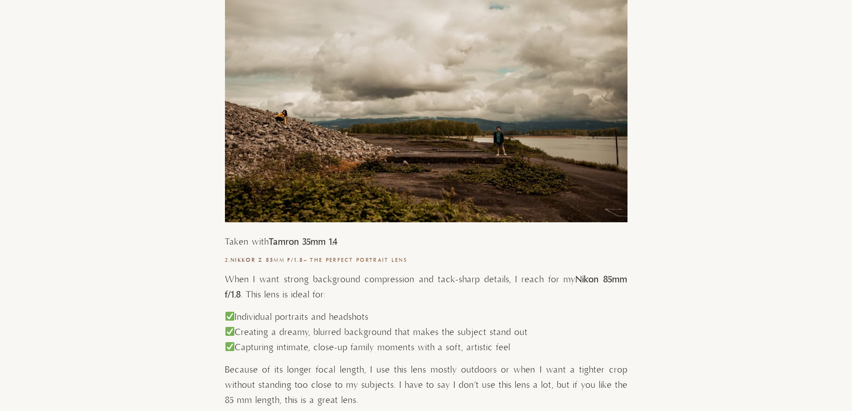 The height and width of the screenshot is (411, 852). Describe the element at coordinates (426, 287) in the screenshot. I see `strong: Nikon 85mm f/1.8` at that location.